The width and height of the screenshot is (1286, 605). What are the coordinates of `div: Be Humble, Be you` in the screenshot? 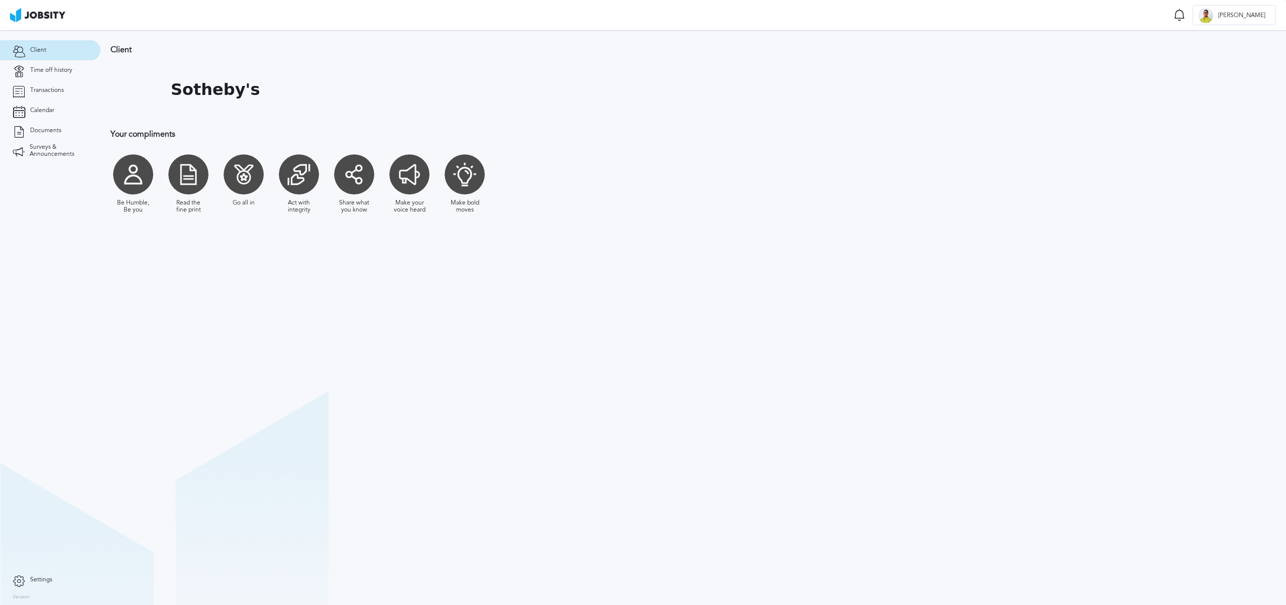 It's located at (133, 207).